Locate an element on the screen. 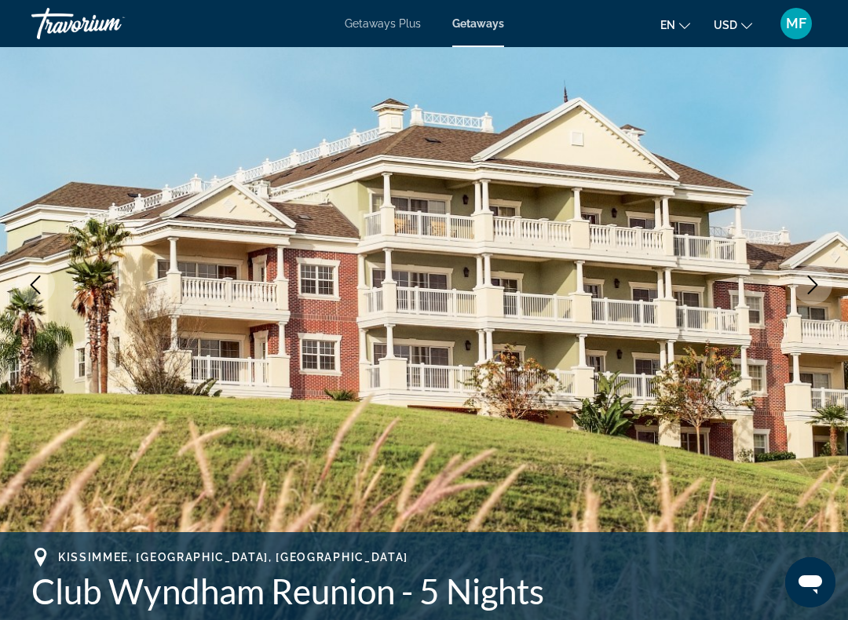  span: en is located at coordinates (668, 25).